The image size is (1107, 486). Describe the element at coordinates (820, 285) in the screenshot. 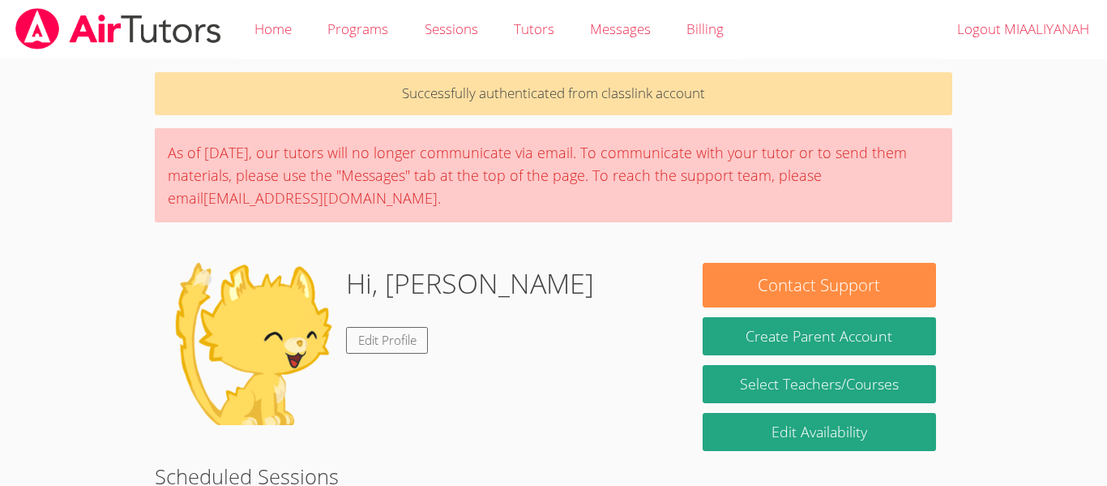

I see `button: Contact Support` at that location.